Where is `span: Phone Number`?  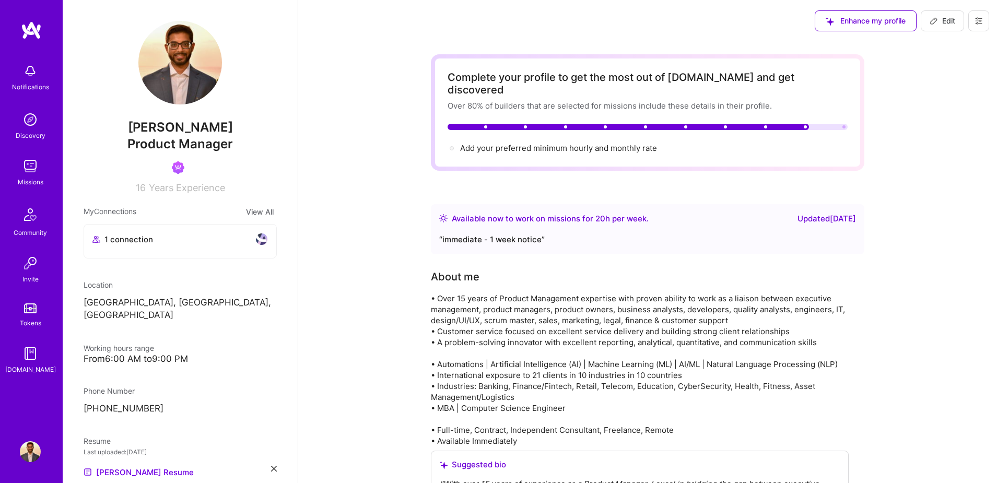
span: Phone Number is located at coordinates (109, 391).